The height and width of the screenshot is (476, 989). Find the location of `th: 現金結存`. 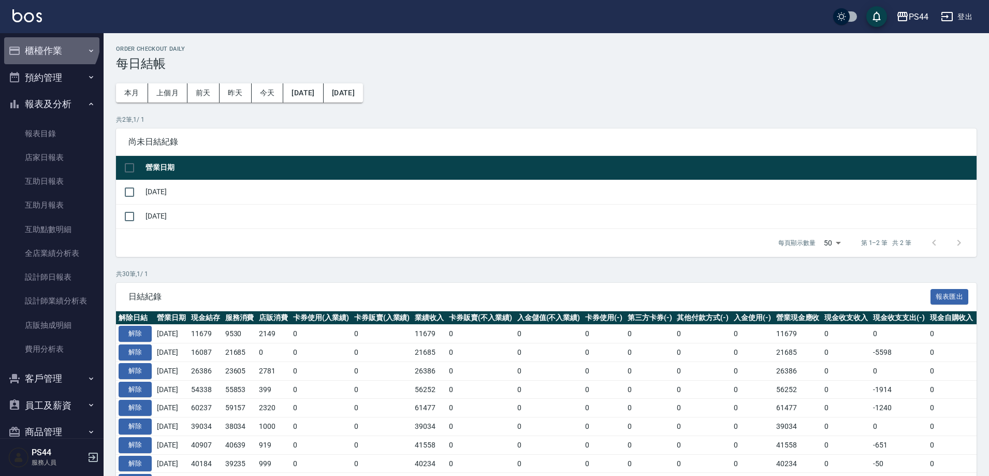

th: 現金結存 is located at coordinates (206, 318).